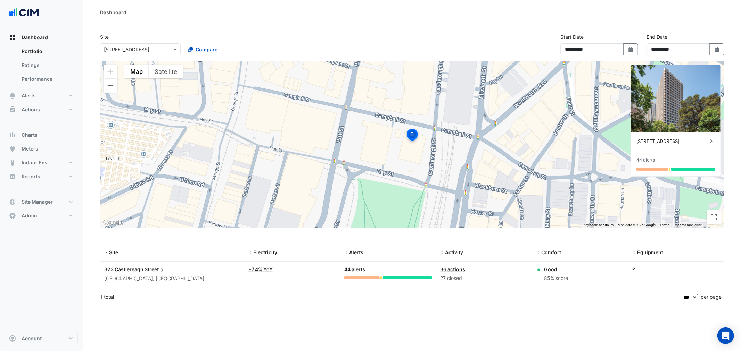 This screenshot has height=351, width=741. I want to click on button: Alerts, so click(42, 96).